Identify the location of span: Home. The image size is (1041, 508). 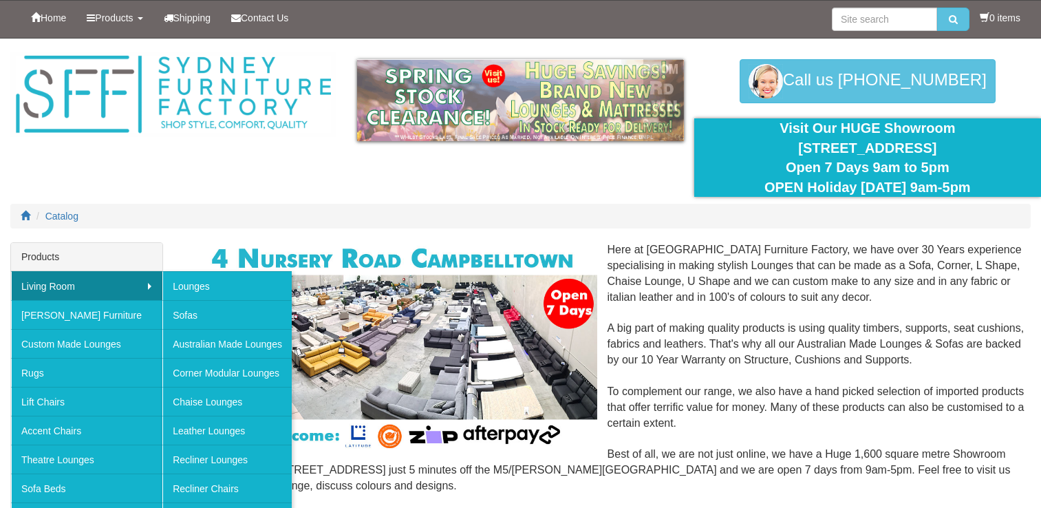
(53, 18).